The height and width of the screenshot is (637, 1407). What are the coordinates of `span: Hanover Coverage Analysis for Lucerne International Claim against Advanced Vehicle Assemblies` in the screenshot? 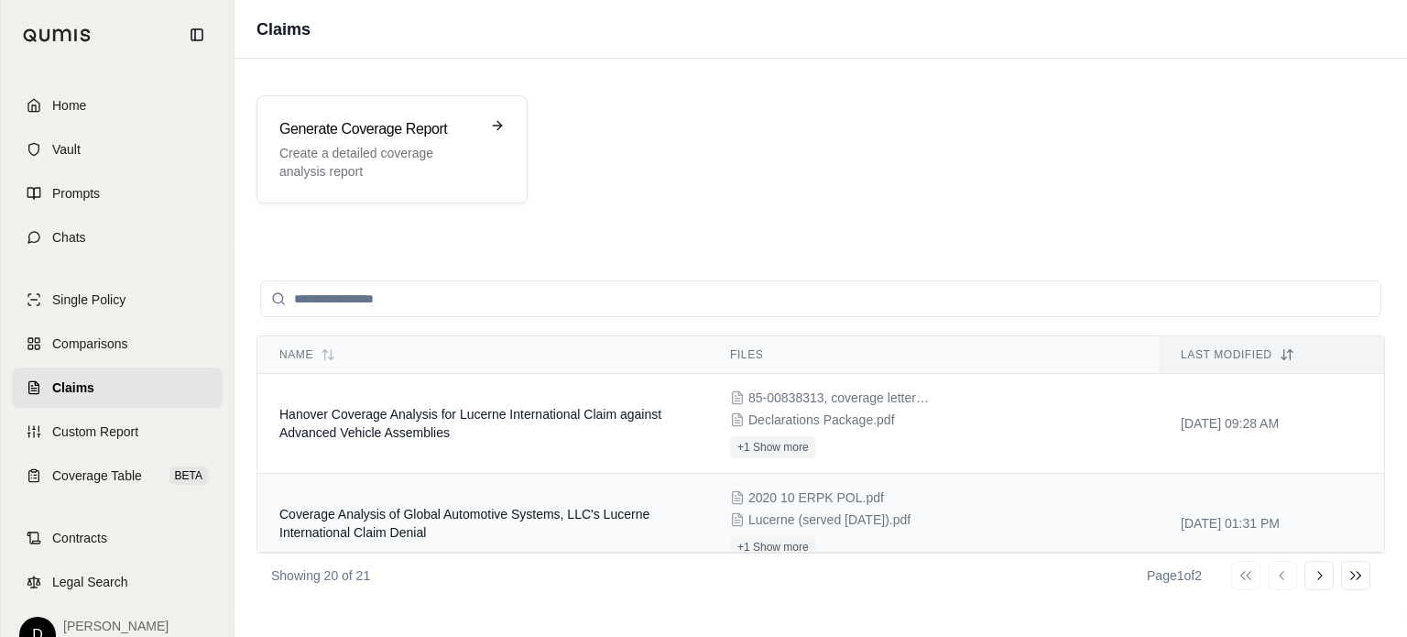 It's located at (470, 423).